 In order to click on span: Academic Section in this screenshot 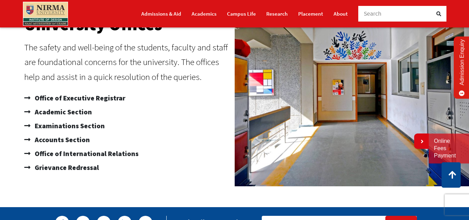, I will do `click(62, 112)`.